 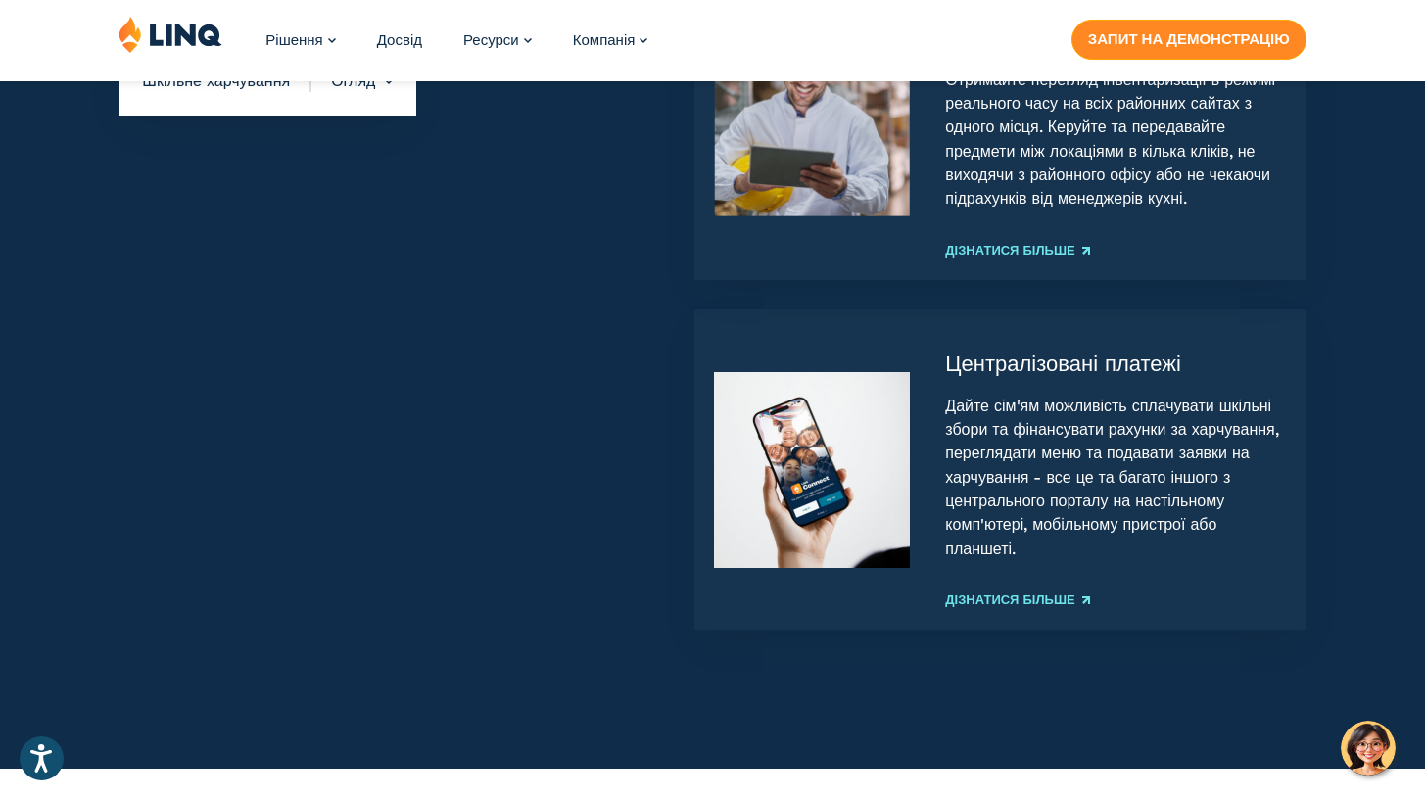 What do you see at coordinates (456, 48) in the screenshot?
I see `nav: Первинна навігація` at bounding box center [456, 48].